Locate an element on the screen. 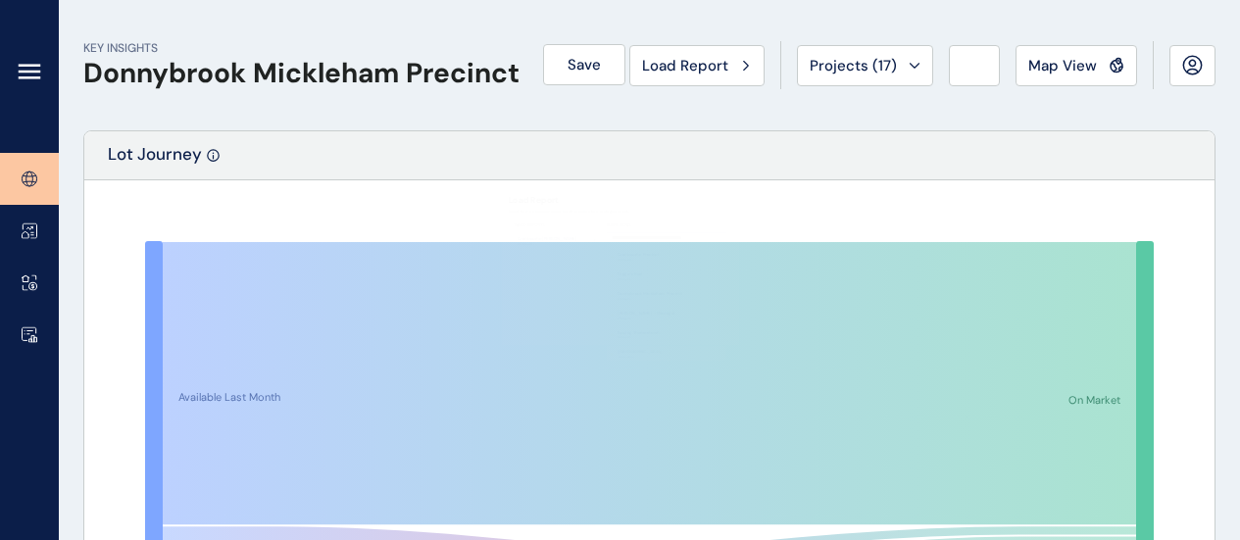 The width and height of the screenshot is (1240, 540). span: Projects ( 17 ) is located at coordinates (853, 66).